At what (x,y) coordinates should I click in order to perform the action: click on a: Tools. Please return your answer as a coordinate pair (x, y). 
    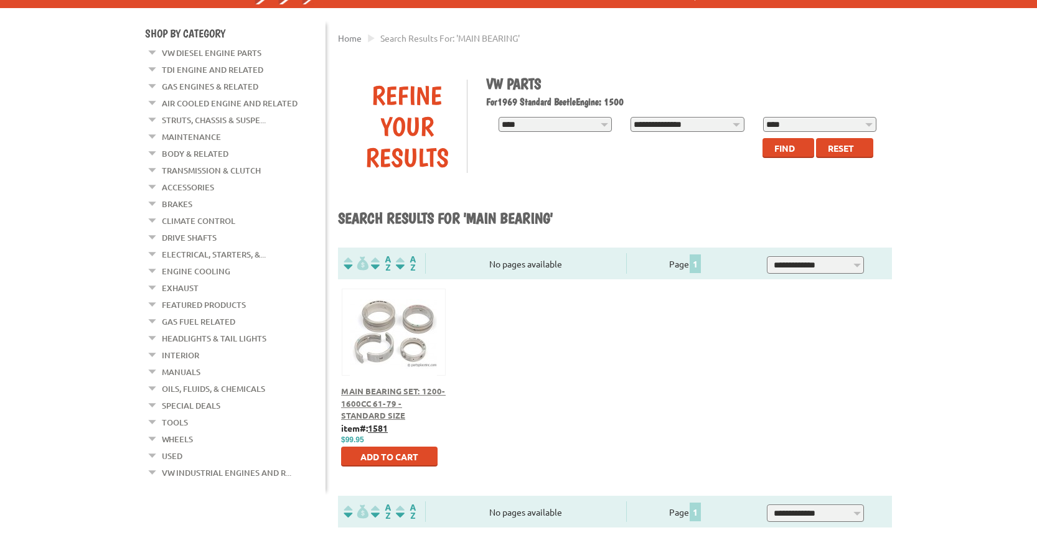
    Looking at the image, I should click on (175, 423).